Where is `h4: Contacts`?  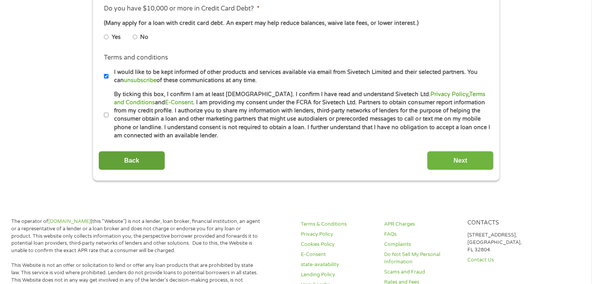 h4: Contacts is located at coordinates (504, 223).